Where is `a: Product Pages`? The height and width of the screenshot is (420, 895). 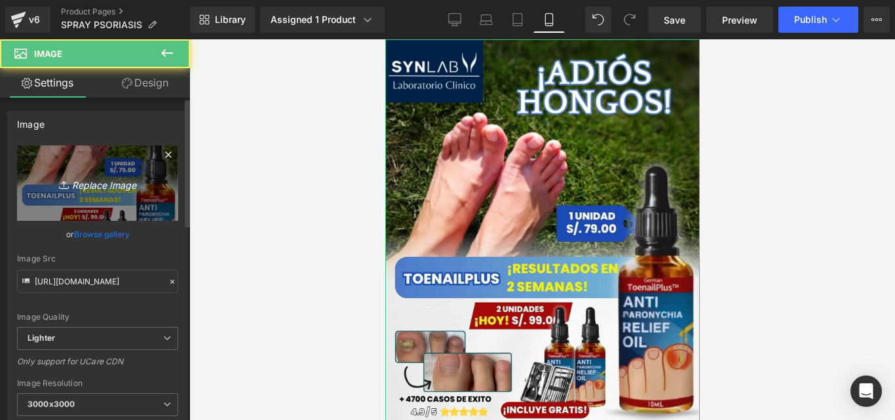
a: Product Pages is located at coordinates (125, 12).